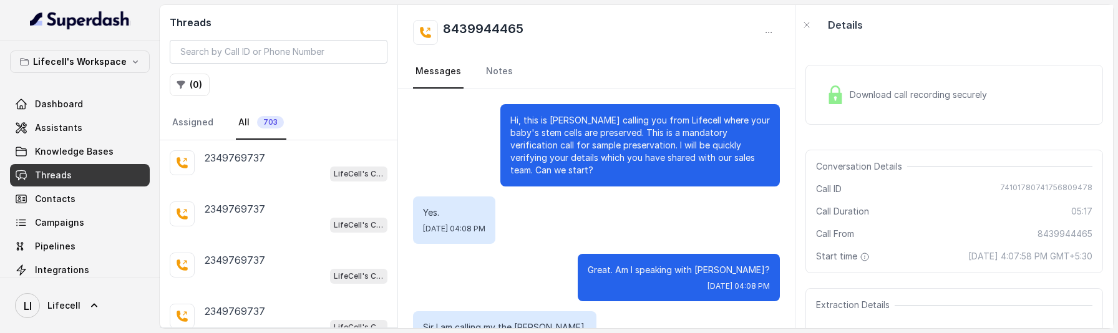 This screenshot has height=333, width=1118. What do you see at coordinates (80, 246) in the screenshot?
I see `a: Pipelines` at bounding box center [80, 246].